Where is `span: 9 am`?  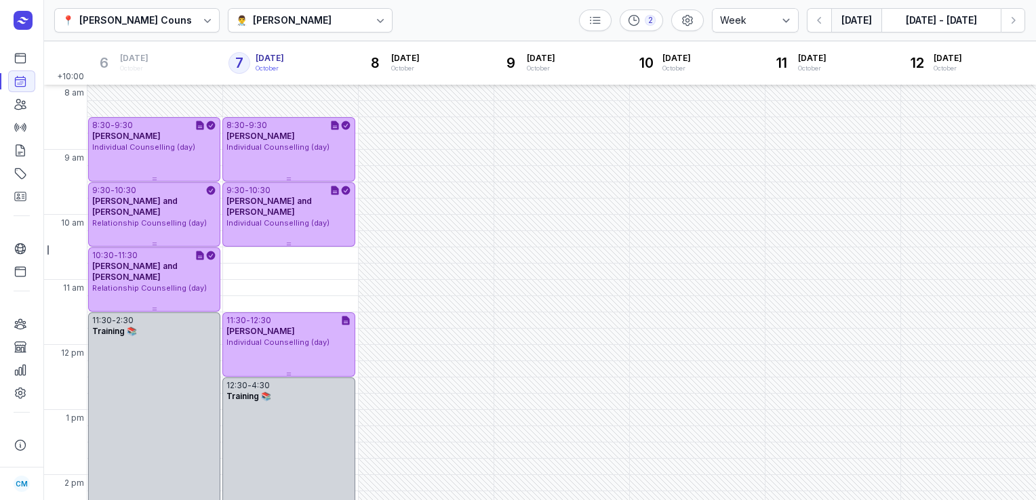
span: 9 am is located at coordinates (74, 158).